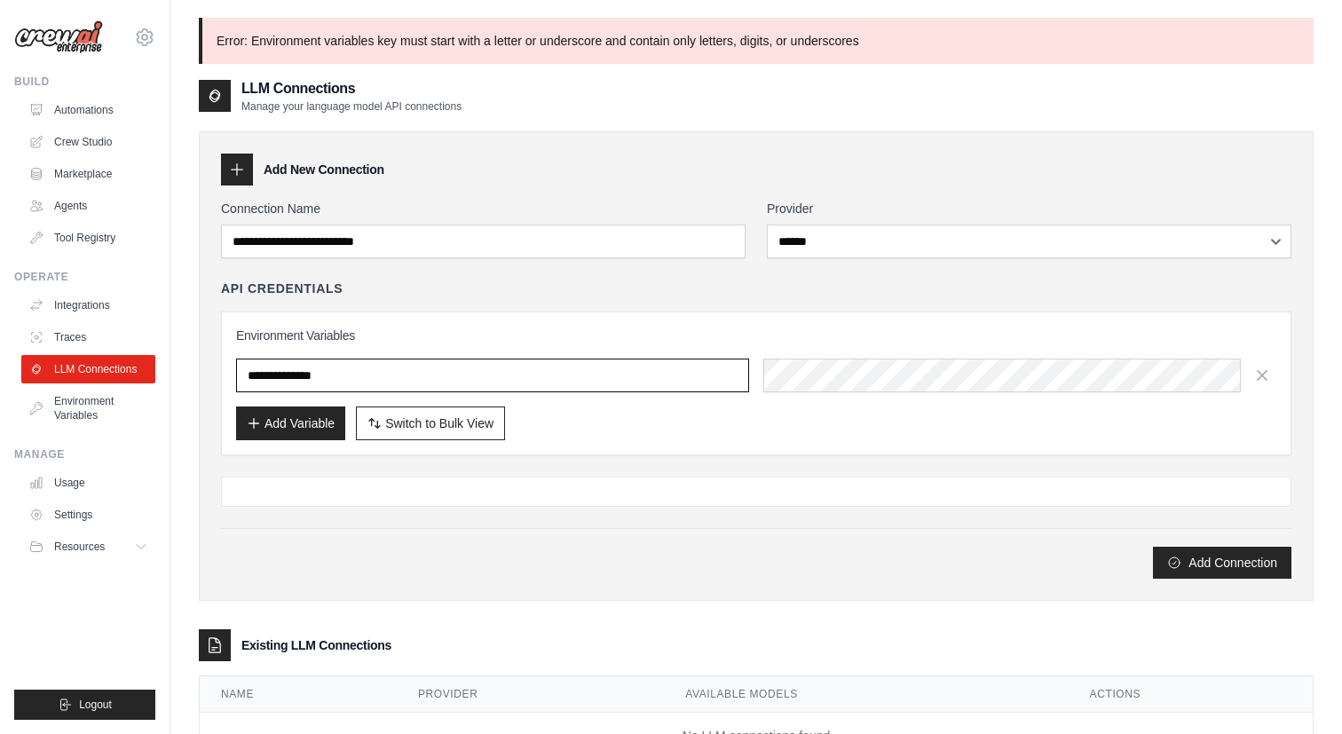 This screenshot has width=1342, height=734. What do you see at coordinates (88, 142) in the screenshot?
I see `a: Crew Studio` at bounding box center [88, 142].